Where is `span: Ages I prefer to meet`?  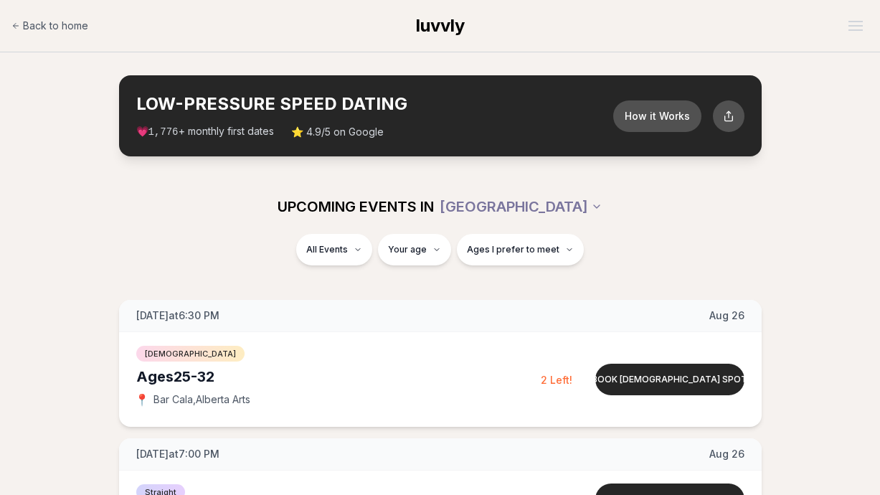 span: Ages I prefer to meet is located at coordinates (513, 250).